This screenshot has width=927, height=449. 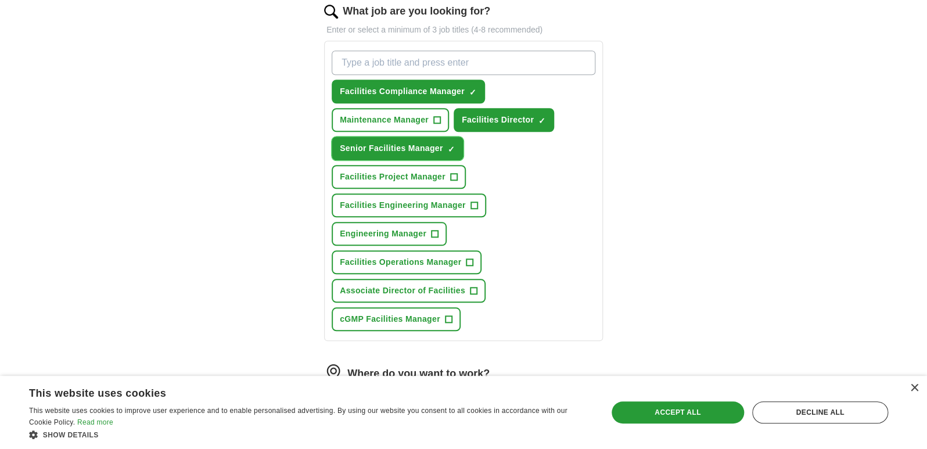 What do you see at coordinates (393, 177) in the screenshot?
I see `span: Facilities Project Manager` at bounding box center [393, 177].